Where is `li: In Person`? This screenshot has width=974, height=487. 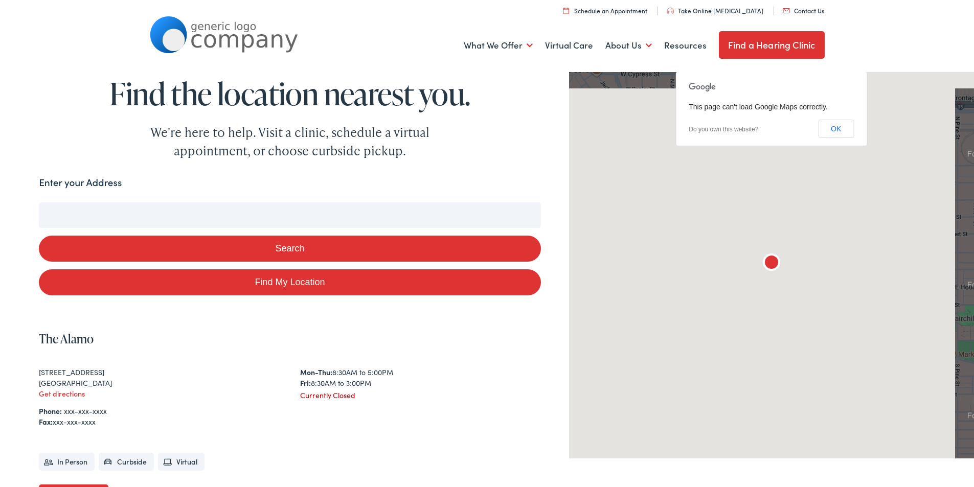 li: In Person is located at coordinates (66, 462).